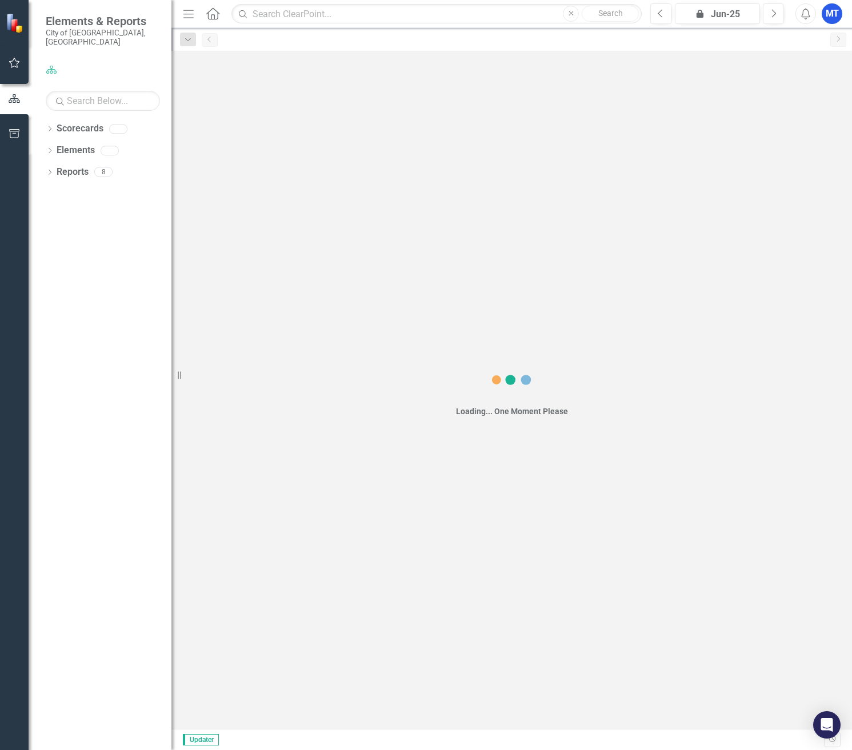 This screenshot has height=750, width=852. What do you see at coordinates (80, 129) in the screenshot?
I see `a: Scorecards` at bounding box center [80, 129].